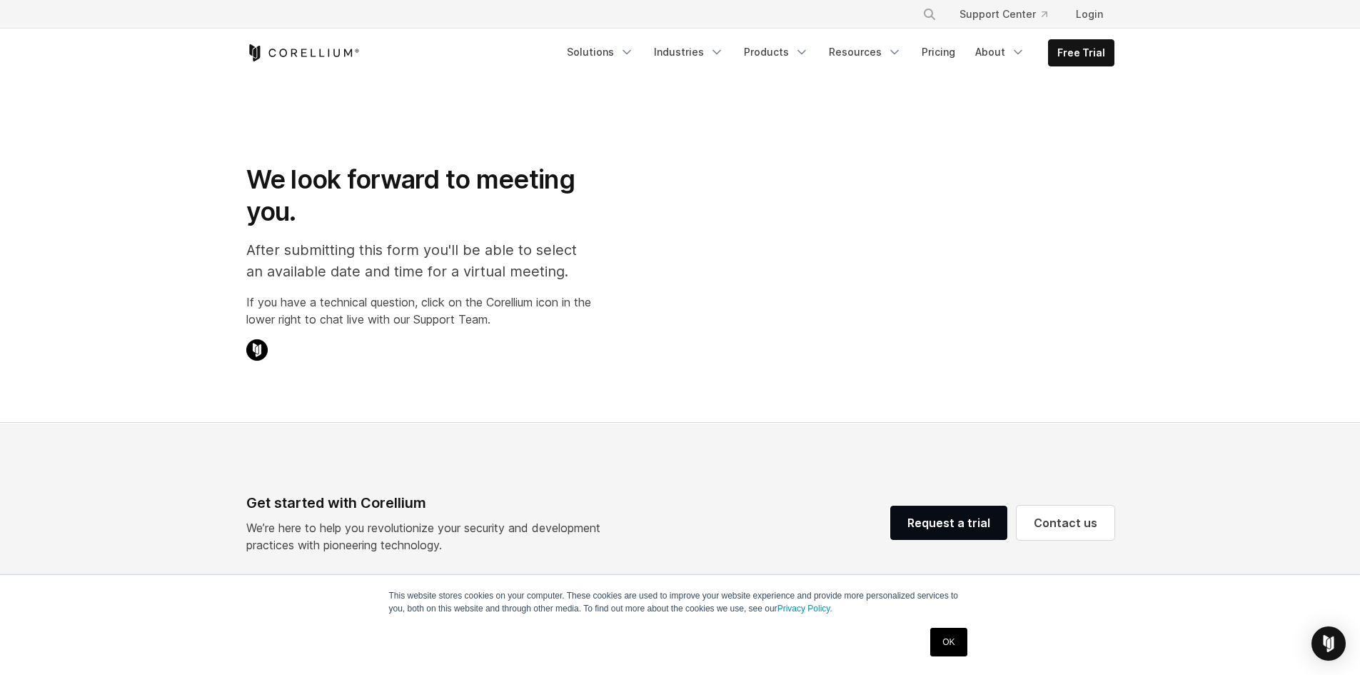 This screenshot has width=1360, height=675. What do you see at coordinates (689, 52) in the screenshot?
I see `a: Industries` at bounding box center [689, 52].